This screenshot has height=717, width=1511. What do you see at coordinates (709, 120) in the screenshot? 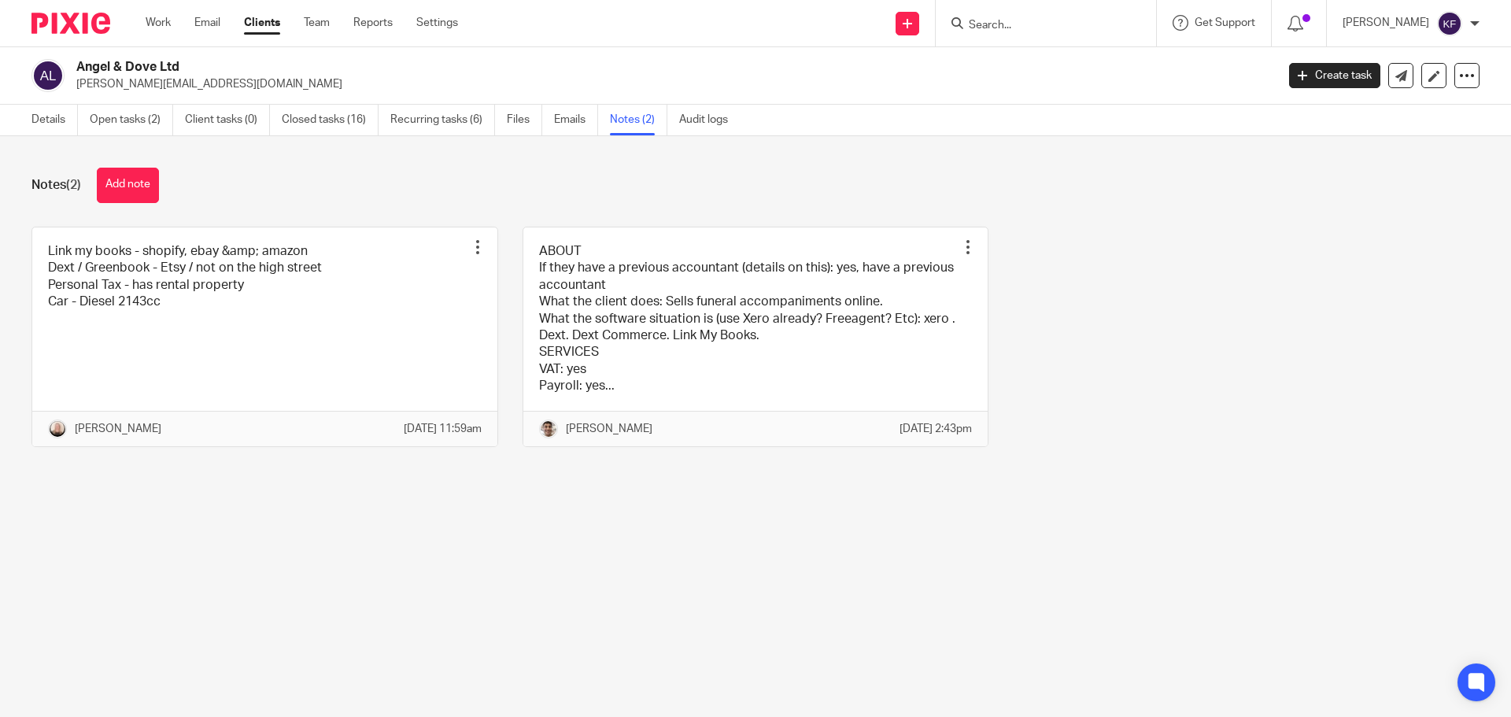
I see `a: Audit logs` at bounding box center [709, 120].